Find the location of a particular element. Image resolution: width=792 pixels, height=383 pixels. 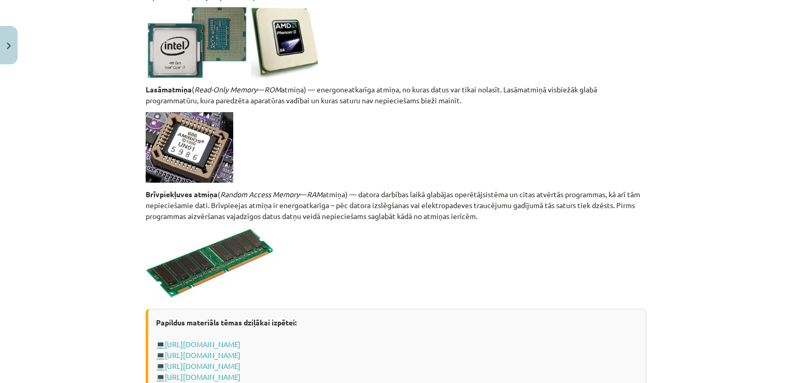

em: RAM is located at coordinates (315, 194).